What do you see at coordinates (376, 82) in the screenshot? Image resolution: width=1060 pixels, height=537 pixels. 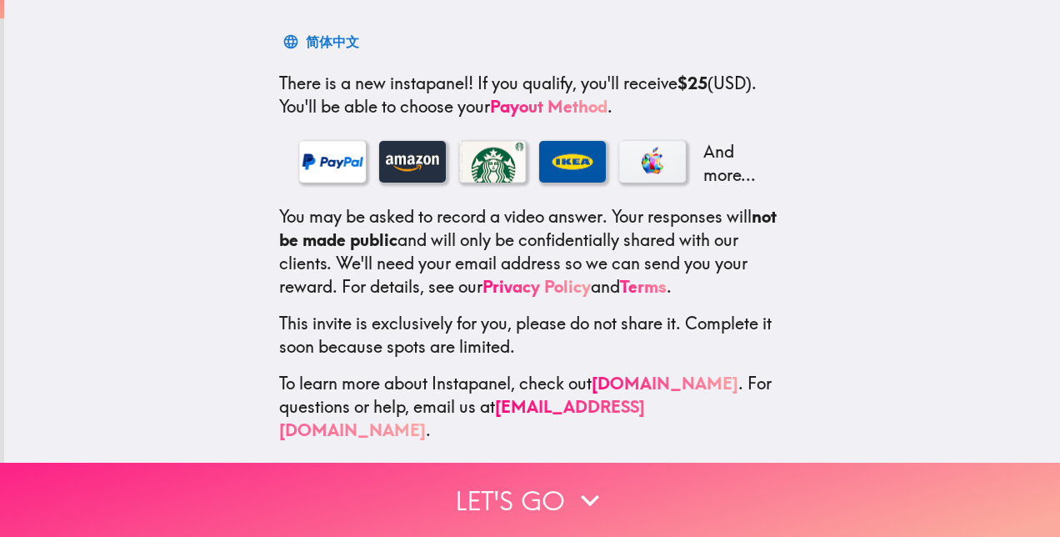 I see `span: There is a new instapanel!` at bounding box center [376, 82].